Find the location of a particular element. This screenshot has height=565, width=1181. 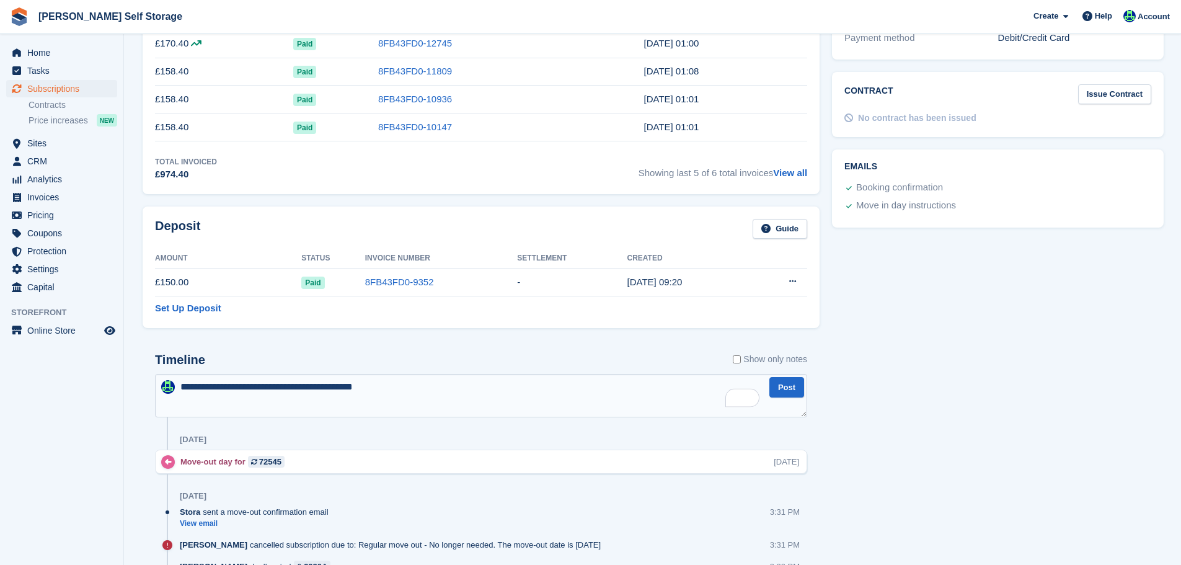

div: NEW is located at coordinates (107, 120).